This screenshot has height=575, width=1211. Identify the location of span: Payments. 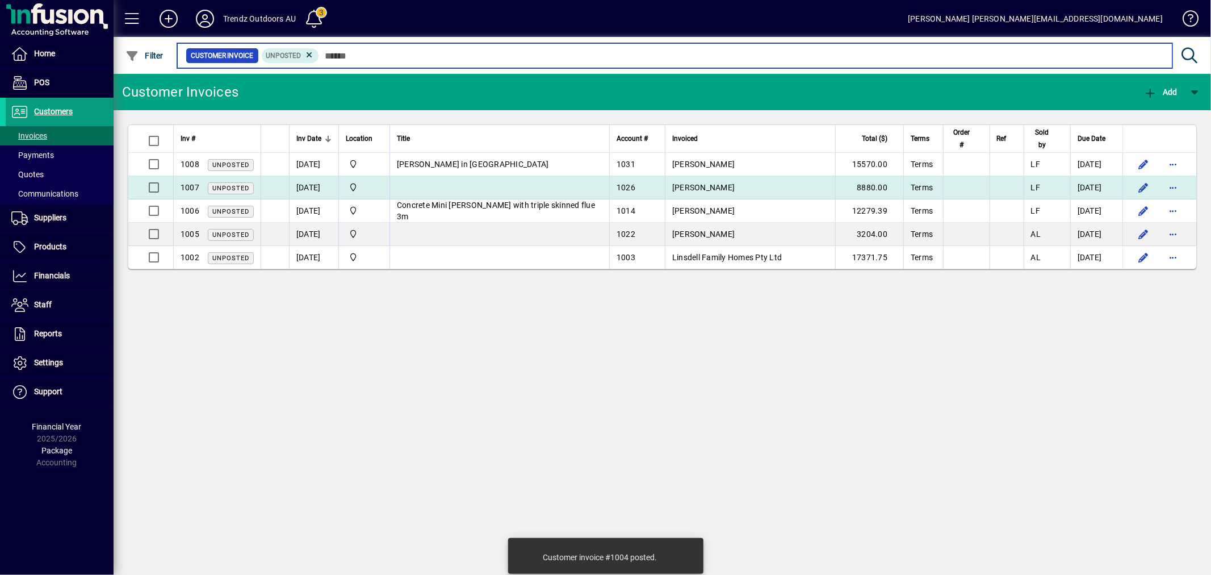
(32, 155).